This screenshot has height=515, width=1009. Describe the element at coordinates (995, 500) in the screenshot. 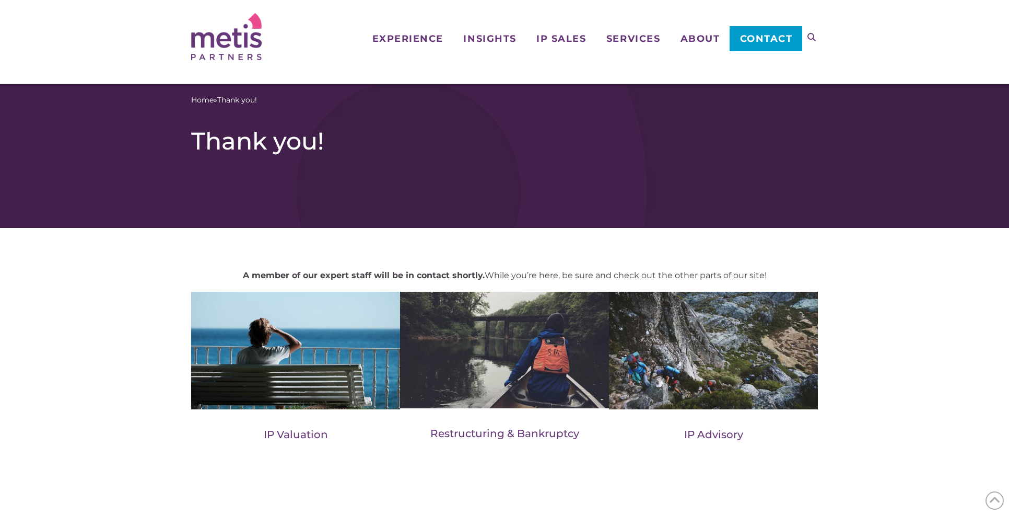

I see `span: Back to Top` at that location.